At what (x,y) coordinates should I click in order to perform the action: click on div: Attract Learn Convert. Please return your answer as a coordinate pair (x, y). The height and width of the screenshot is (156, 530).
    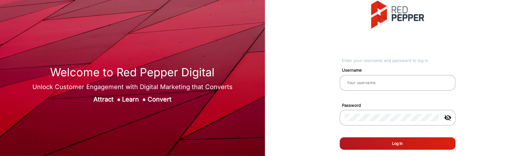
    Looking at the image, I should click on (132, 99).